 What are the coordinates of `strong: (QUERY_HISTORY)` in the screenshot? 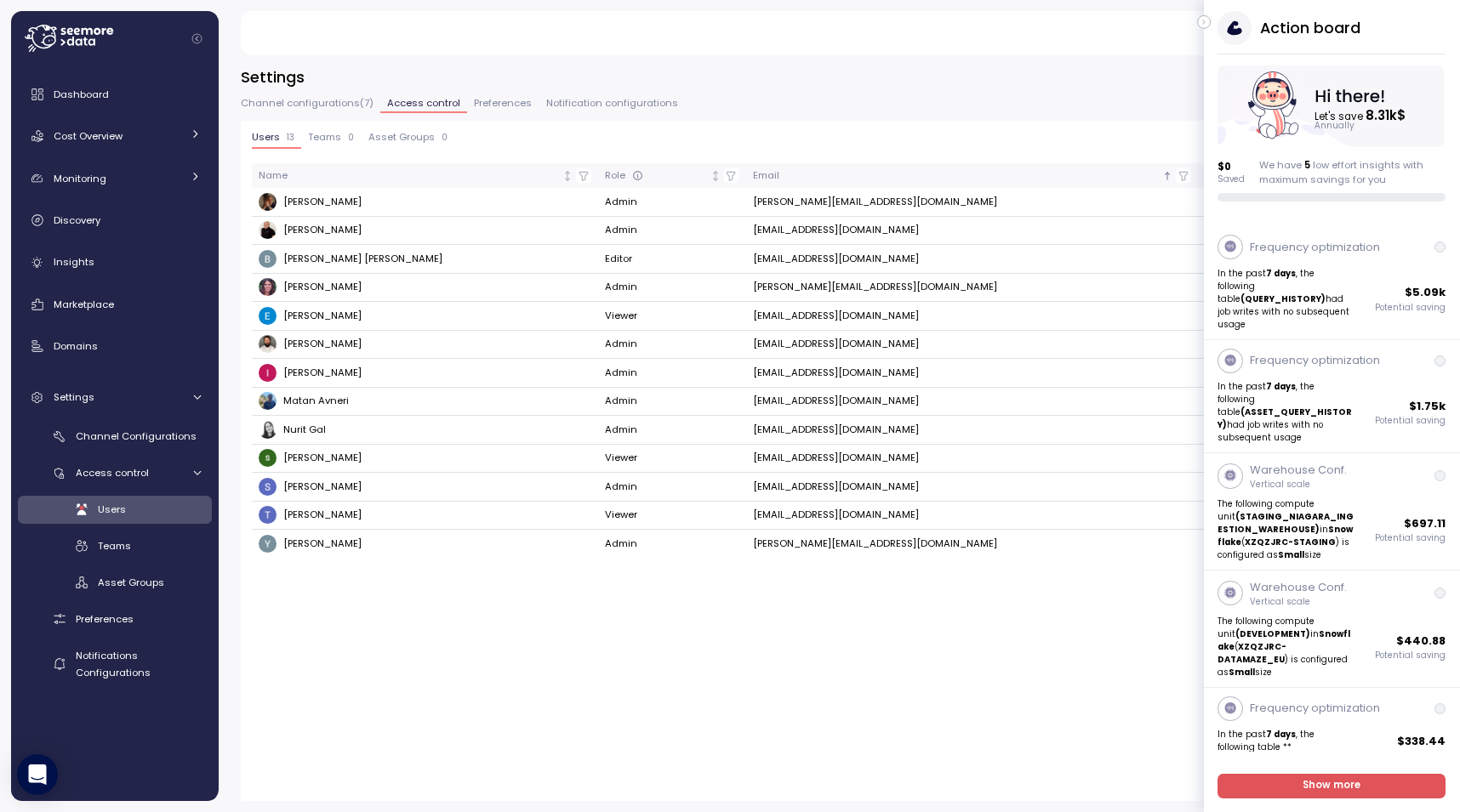 It's located at (1284, 299).